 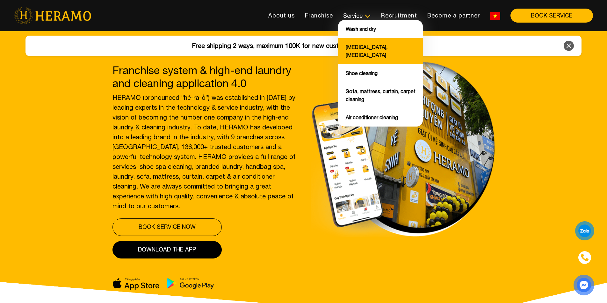 I want to click on font: Book Service Now, so click(x=167, y=227).